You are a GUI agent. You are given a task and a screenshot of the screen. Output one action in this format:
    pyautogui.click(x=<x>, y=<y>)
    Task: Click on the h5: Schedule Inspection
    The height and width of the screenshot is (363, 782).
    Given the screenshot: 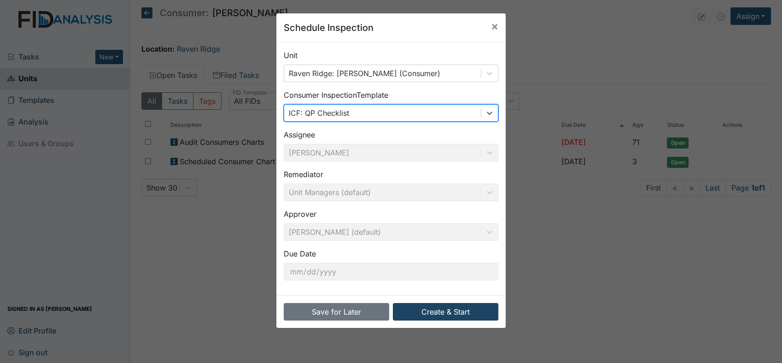 What is the action you would take?
    pyautogui.click(x=329, y=28)
    